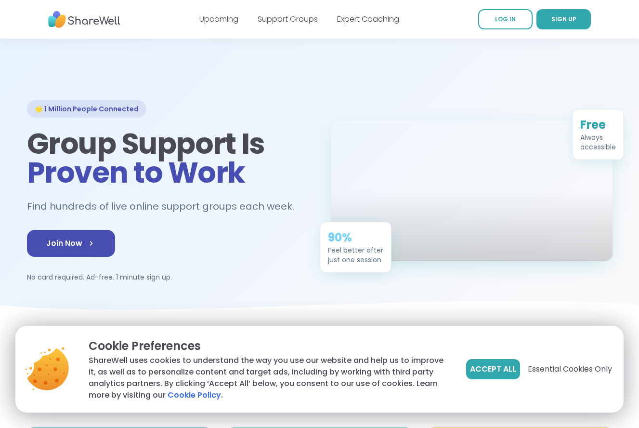  I want to click on div: 🌟 1 Million People Connected, so click(87, 109).